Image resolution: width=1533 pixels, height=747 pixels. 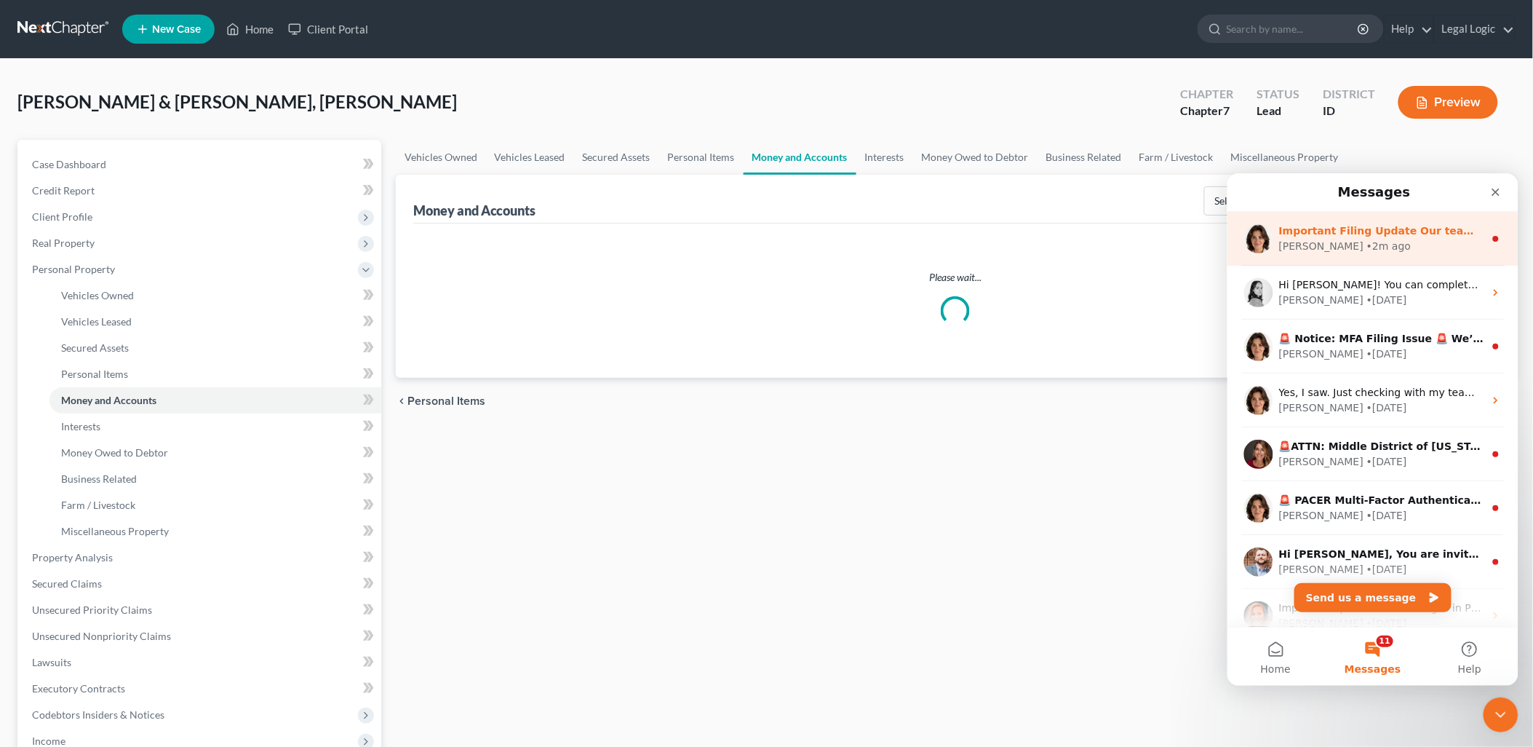 What do you see at coordinates (67, 583) in the screenshot?
I see `span: Secured Claims` at bounding box center [67, 583].